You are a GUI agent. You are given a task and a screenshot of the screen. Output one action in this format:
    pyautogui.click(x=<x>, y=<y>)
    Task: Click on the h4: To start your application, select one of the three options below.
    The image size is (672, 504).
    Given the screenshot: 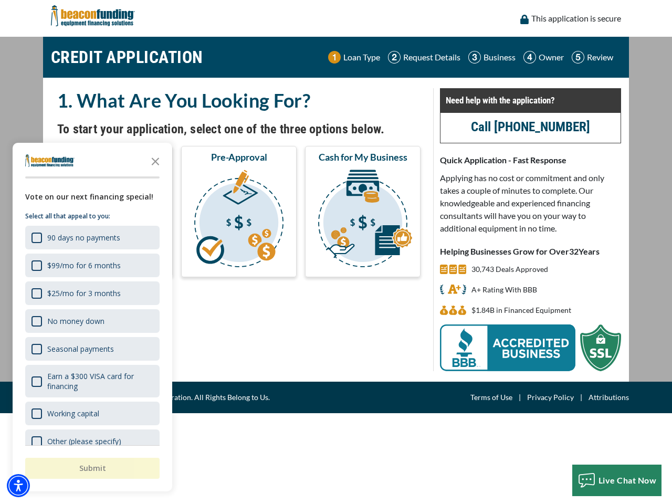 What is the action you would take?
    pyautogui.click(x=239, y=129)
    